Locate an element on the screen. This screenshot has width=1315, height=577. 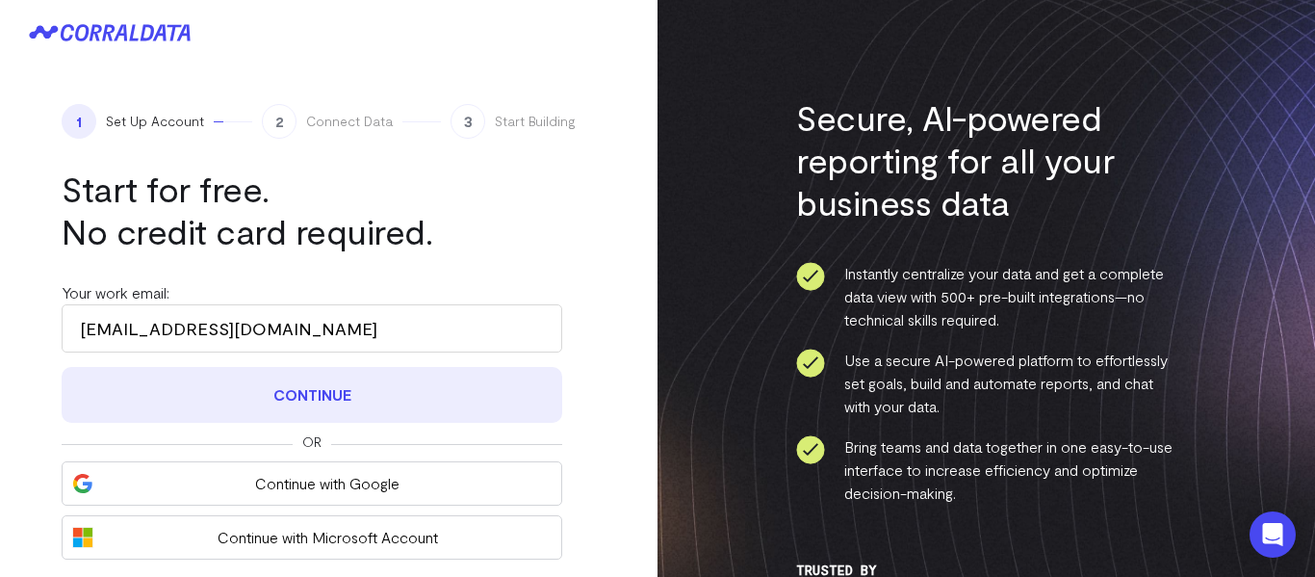
span: 1 is located at coordinates (79, 121).